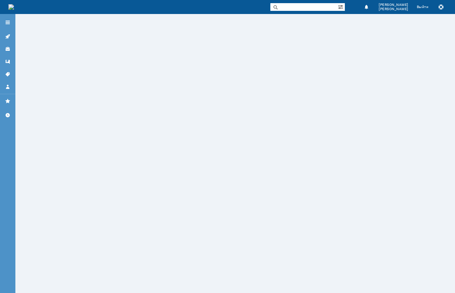 This screenshot has height=293, width=455. What do you see at coordinates (8, 36) in the screenshot?
I see `a: Активности` at bounding box center [8, 36].